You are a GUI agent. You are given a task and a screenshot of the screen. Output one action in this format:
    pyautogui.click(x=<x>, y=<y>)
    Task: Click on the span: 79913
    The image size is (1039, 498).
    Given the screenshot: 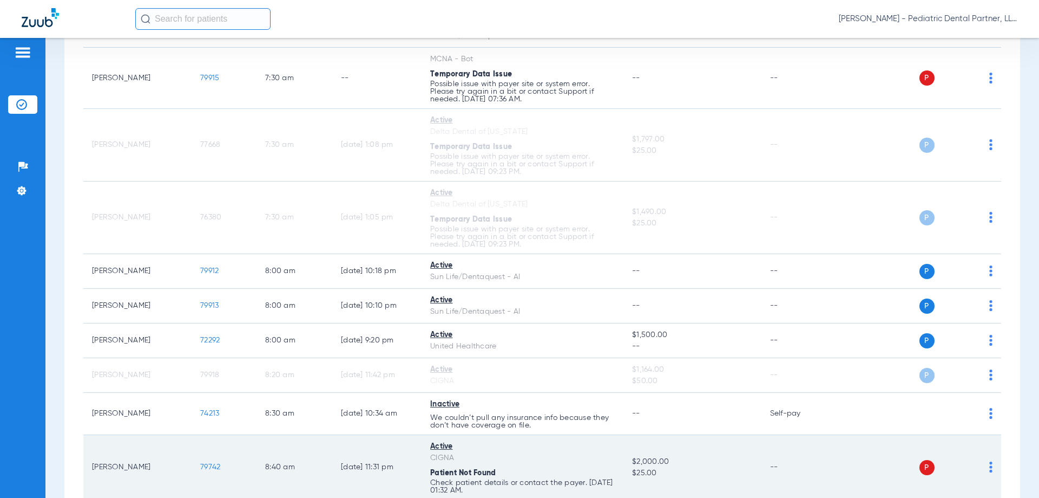 What is the action you would take?
    pyautogui.click(x=210, y=305)
    